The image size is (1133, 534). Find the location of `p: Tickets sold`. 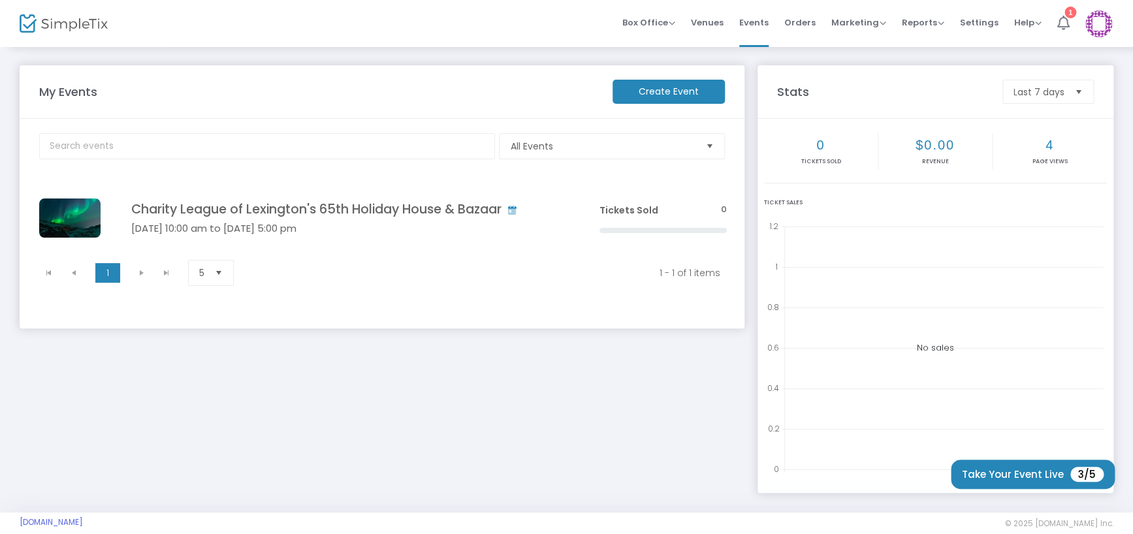

p: Tickets sold is located at coordinates (821, 162).